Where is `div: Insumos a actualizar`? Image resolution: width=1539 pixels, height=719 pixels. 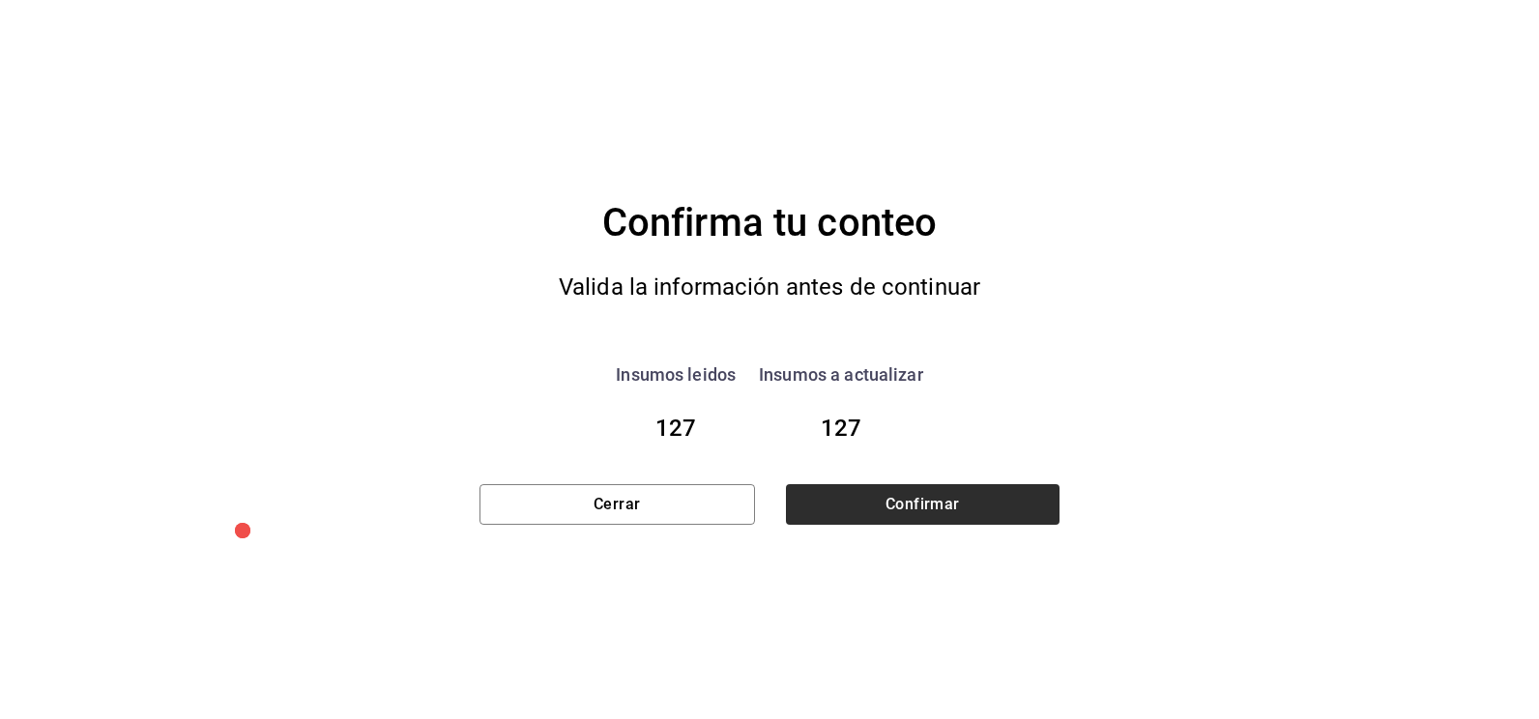 div: Insumos a actualizar is located at coordinates (841, 374).